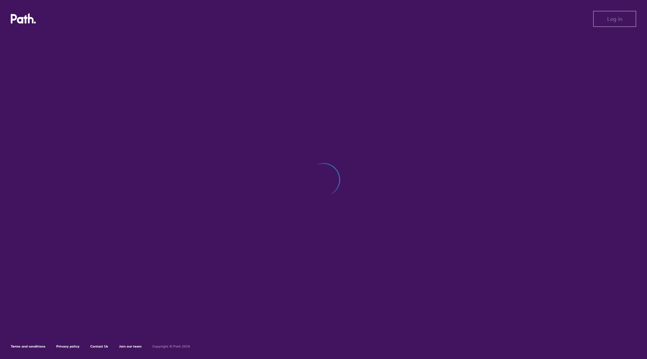 Image resolution: width=647 pixels, height=359 pixels. I want to click on span: Log in, so click(615, 19).